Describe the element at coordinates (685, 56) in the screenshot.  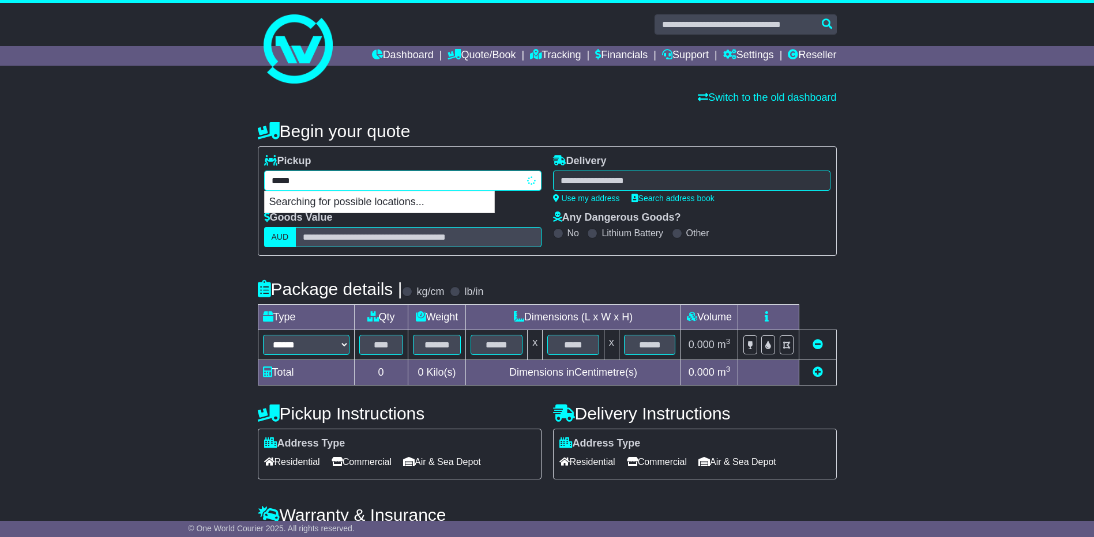
I see `a: Support` at that location.